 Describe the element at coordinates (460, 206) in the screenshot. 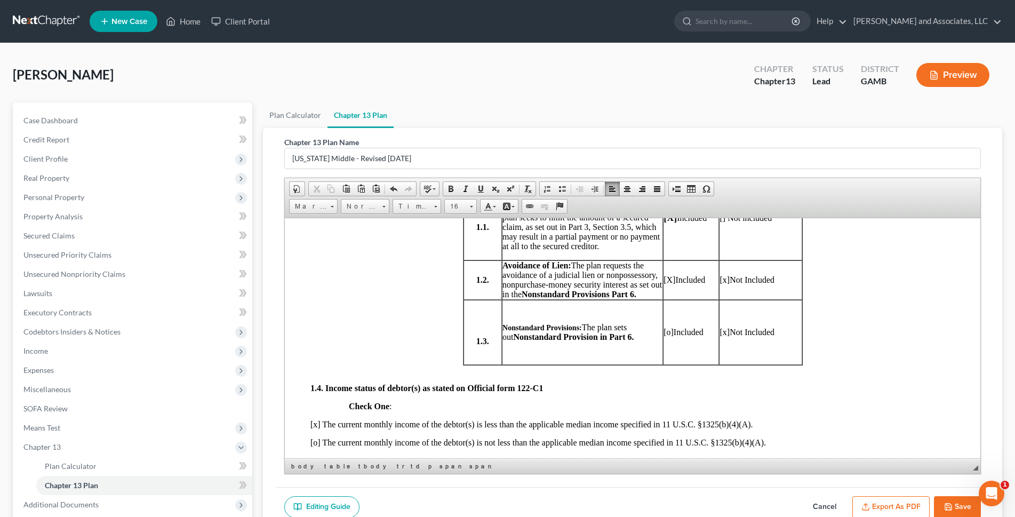

I see `a: 16` at that location.